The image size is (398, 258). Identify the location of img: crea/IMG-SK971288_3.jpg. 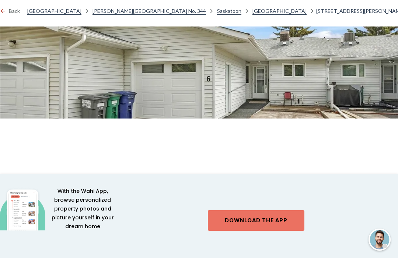
(299, 146).